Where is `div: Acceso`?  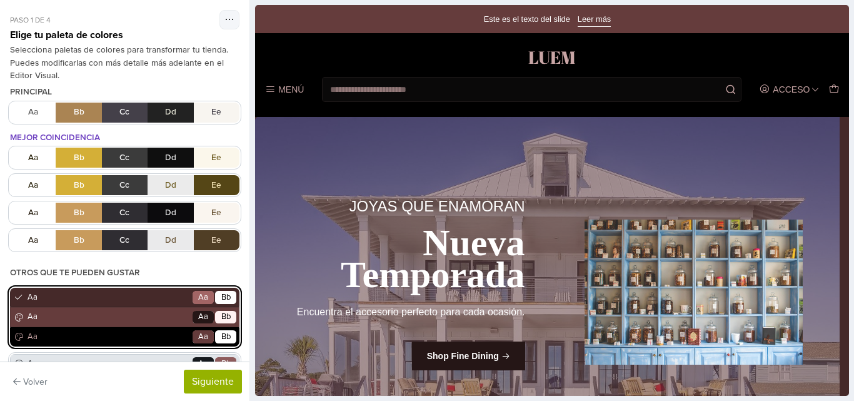
div: Acceso is located at coordinates (536, 84).